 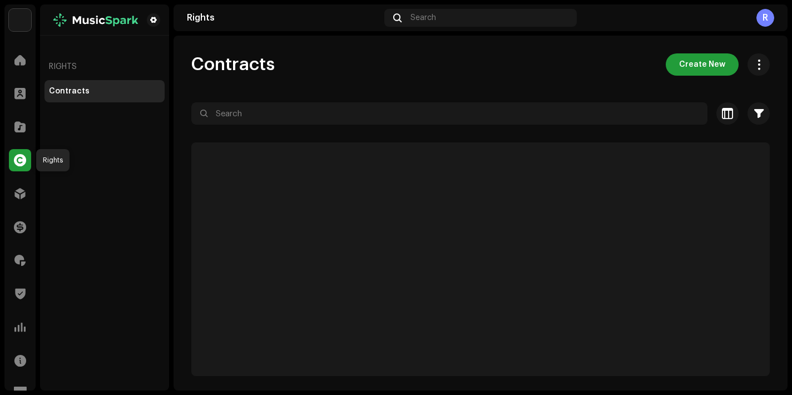 What do you see at coordinates (20, 20) in the screenshot?
I see `img: bc4c4277-71b2-49c5-abdf-ca4e9d31f9c1` at bounding box center [20, 20].